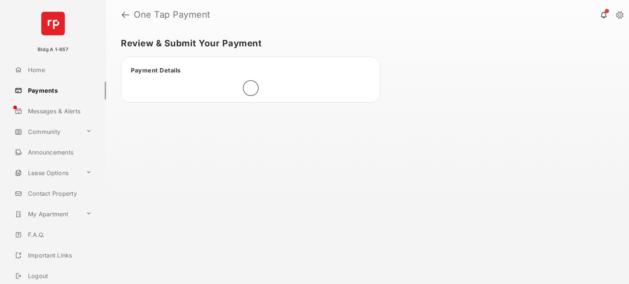  Describe the element at coordinates (59, 153) in the screenshot. I see `a: Announcements` at that location.